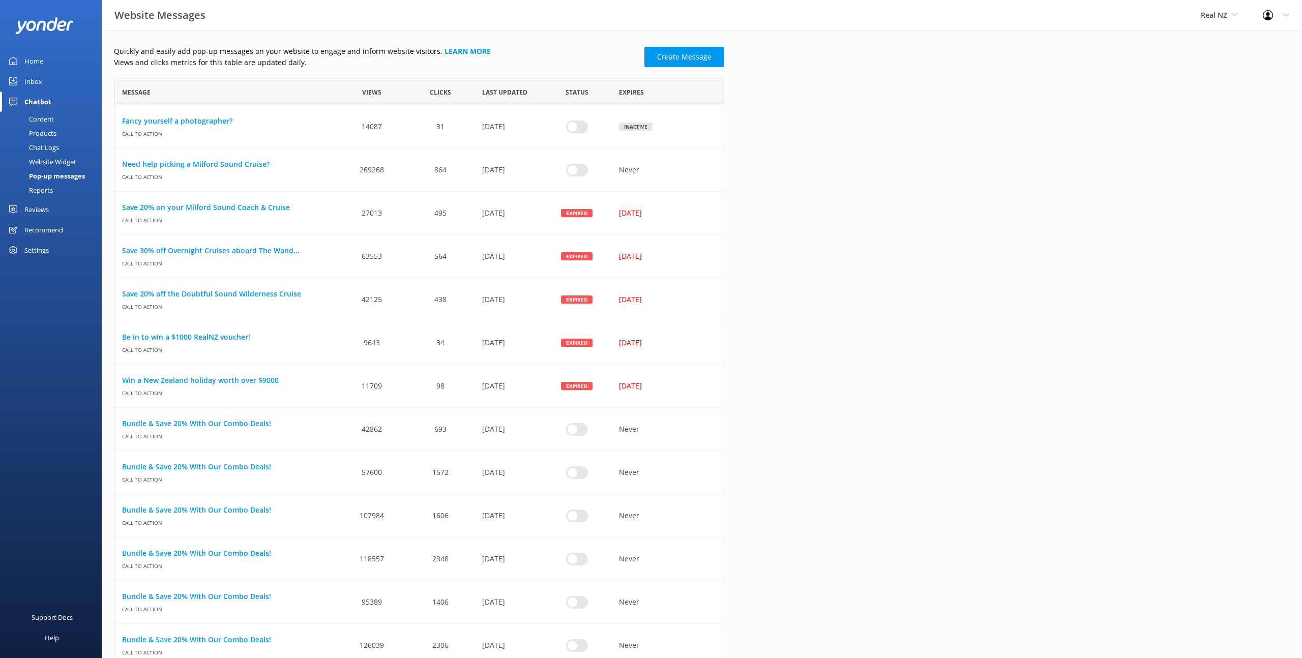 The image size is (1302, 658). Describe the element at coordinates (372, 559) in the screenshot. I see `div: 118557` at that location.